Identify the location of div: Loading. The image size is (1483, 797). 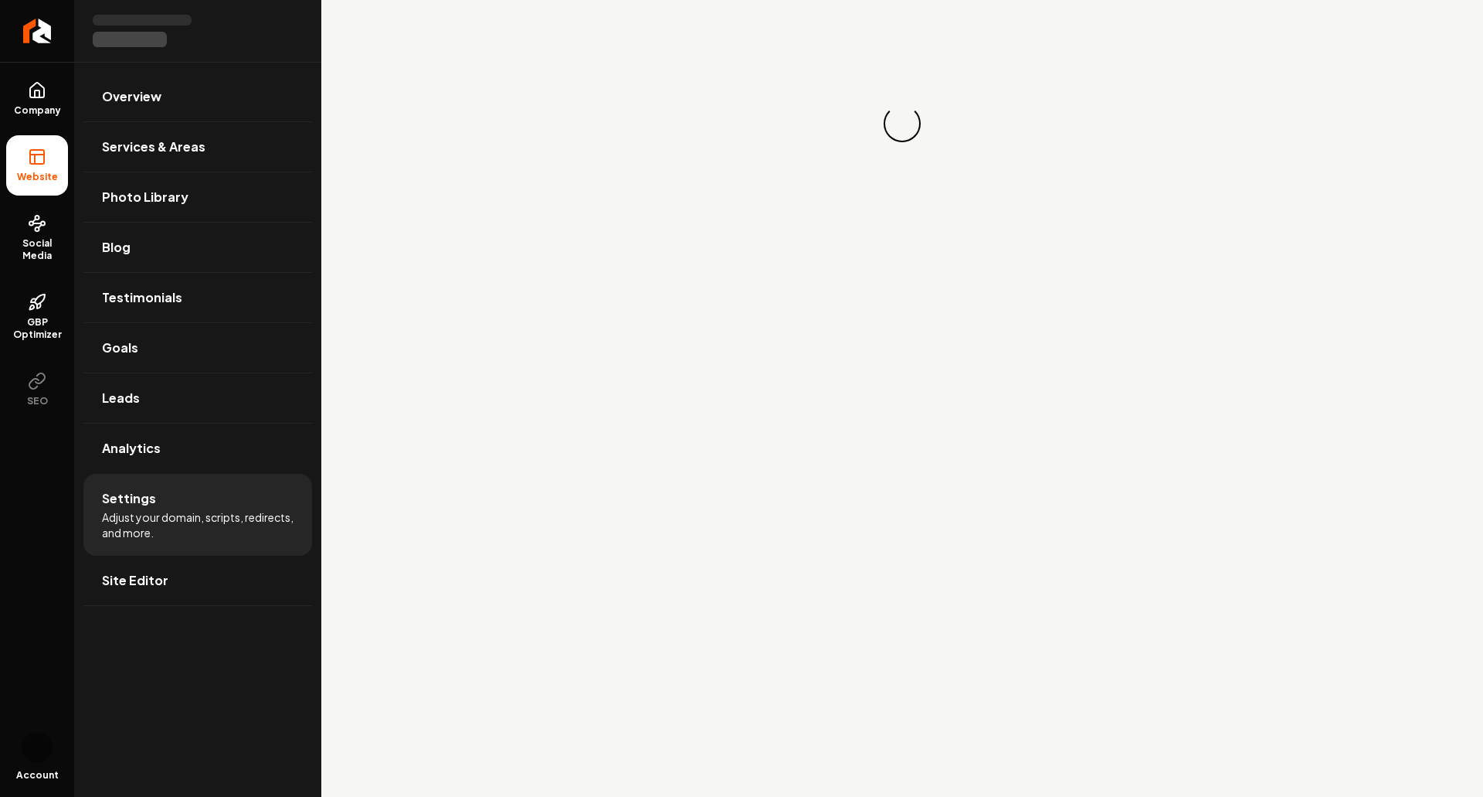
(902, 124).